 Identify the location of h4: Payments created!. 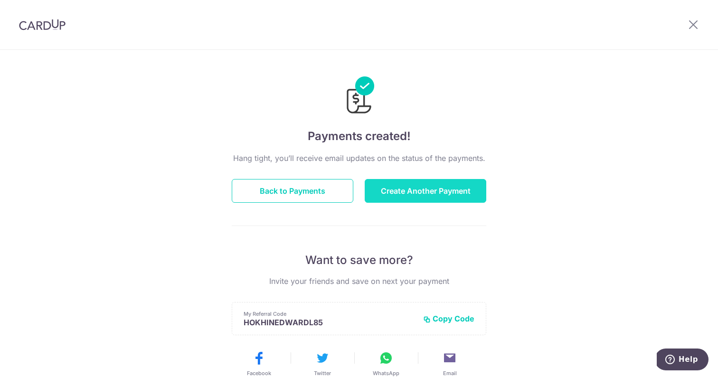
(359, 136).